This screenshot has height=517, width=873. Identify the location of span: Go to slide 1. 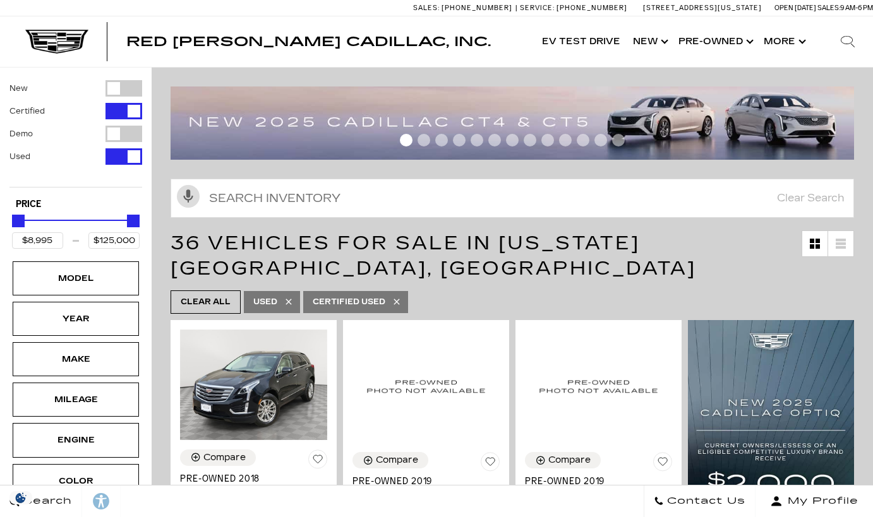
(406, 140).